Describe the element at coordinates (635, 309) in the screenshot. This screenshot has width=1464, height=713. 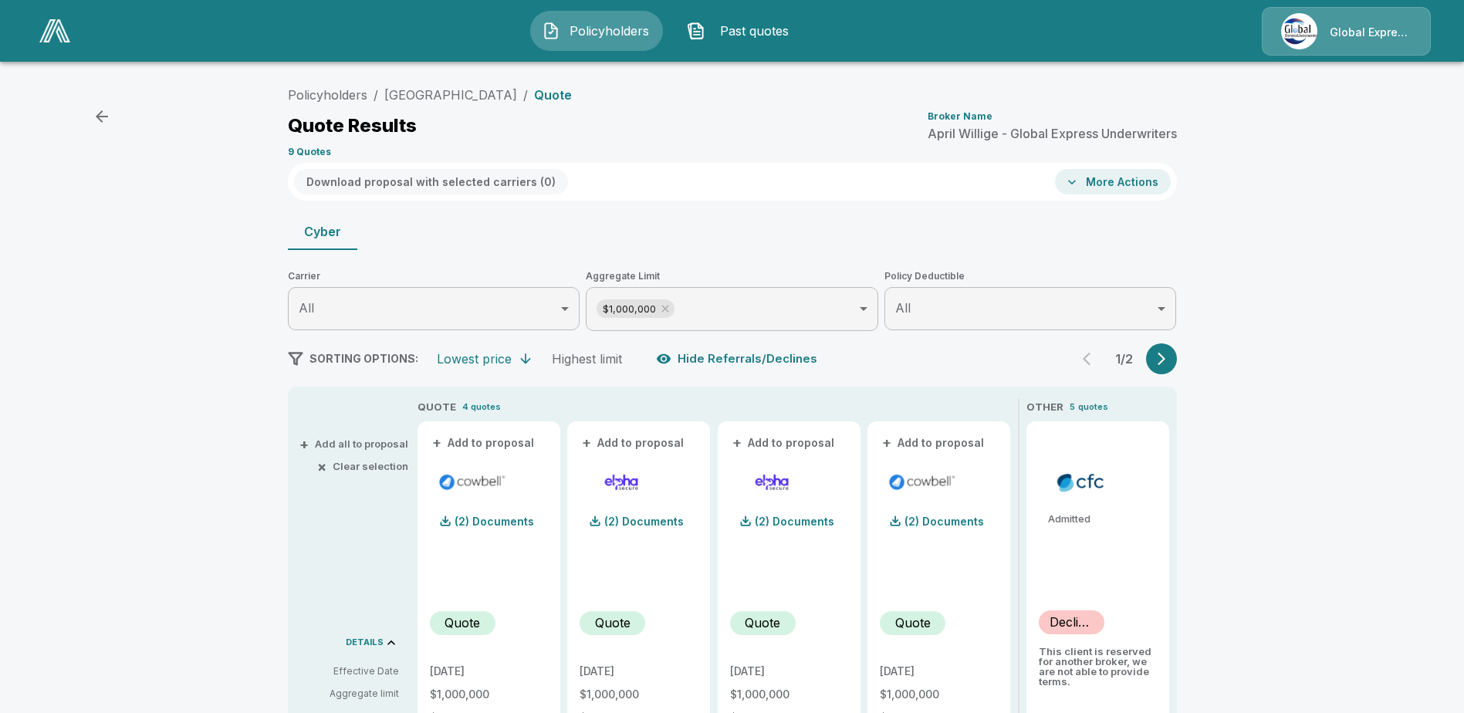
I see `div: $1,000,000` at that location.